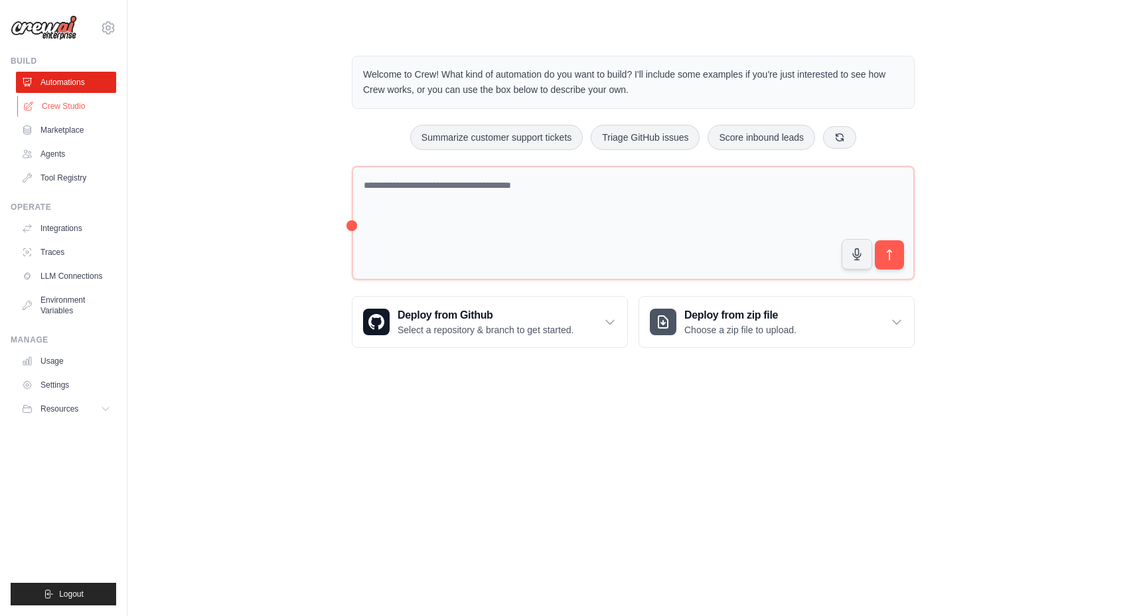 Image resolution: width=1139 pixels, height=616 pixels. What do you see at coordinates (59, 409) in the screenshot?
I see `span: Resources` at bounding box center [59, 409].